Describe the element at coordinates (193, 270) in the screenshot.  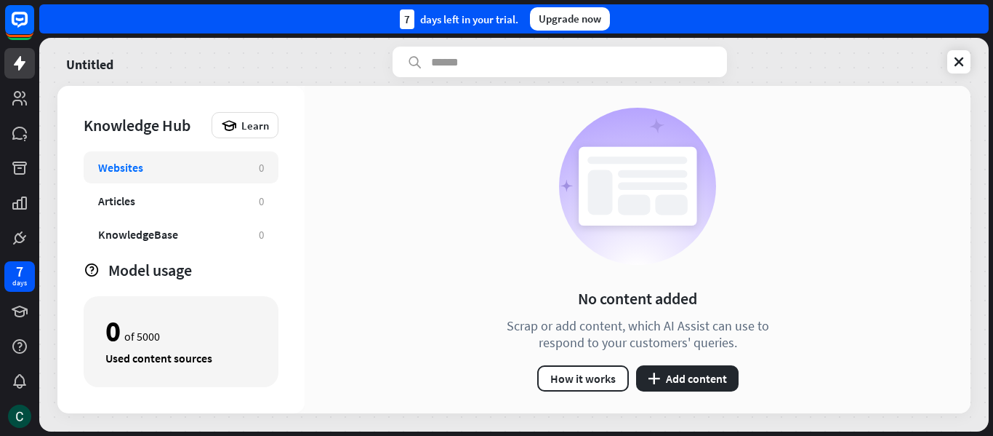
I see `div: Model usage` at that location.